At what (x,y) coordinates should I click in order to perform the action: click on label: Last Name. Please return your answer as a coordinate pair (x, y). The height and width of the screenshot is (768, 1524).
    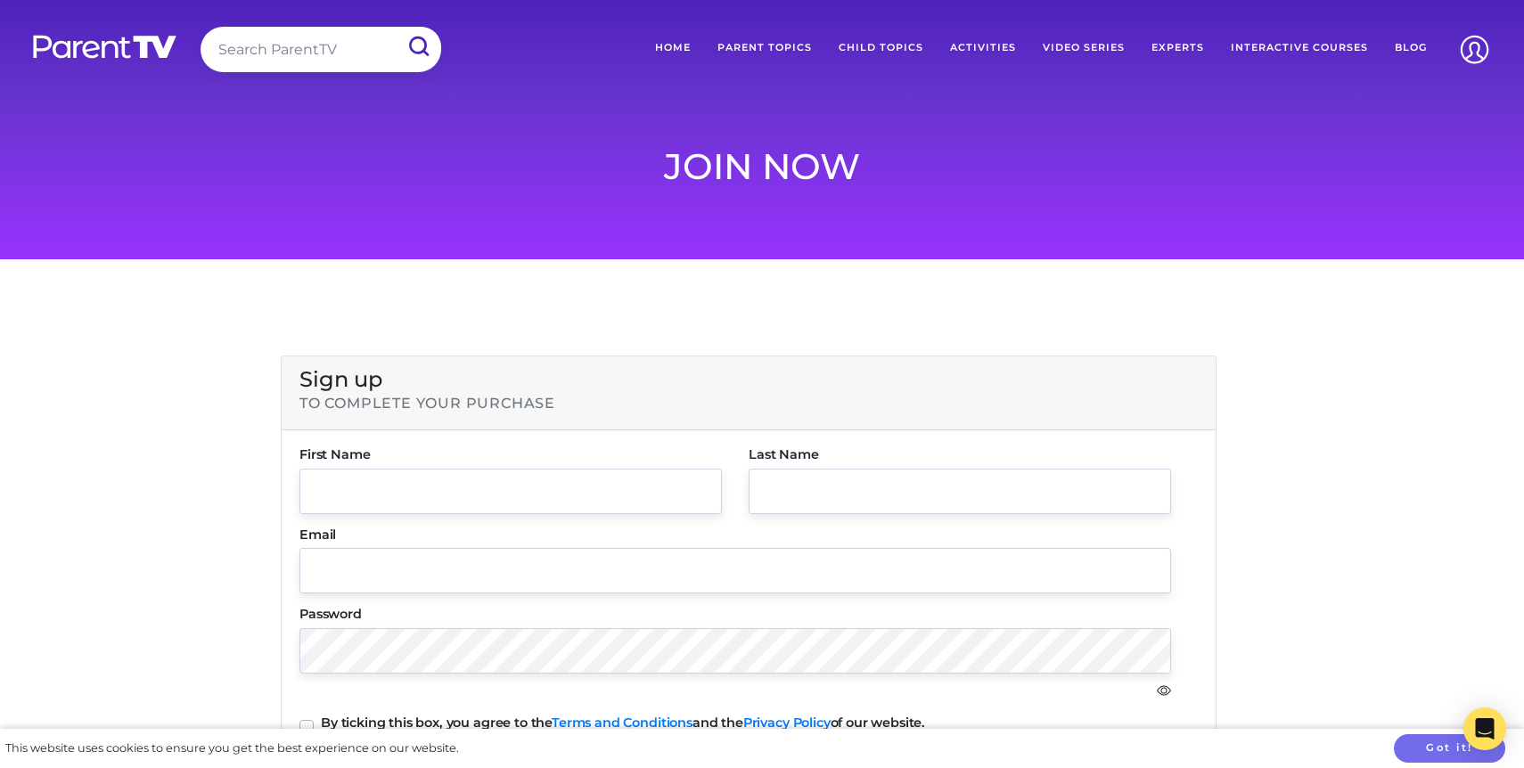
    Looking at the image, I should click on (960, 454).